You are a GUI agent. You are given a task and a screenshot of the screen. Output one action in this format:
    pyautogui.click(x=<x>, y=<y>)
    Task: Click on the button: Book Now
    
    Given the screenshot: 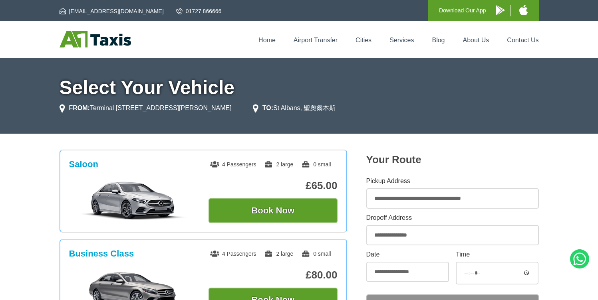 What is the action you would take?
    pyautogui.click(x=273, y=211)
    